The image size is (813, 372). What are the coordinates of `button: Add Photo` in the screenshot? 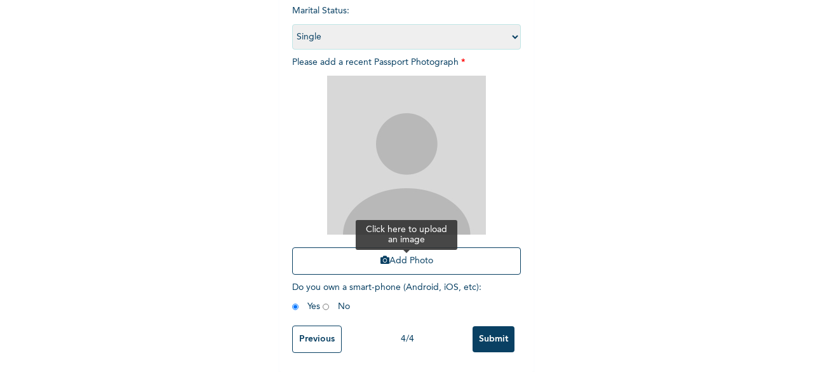 It's located at (407, 261).